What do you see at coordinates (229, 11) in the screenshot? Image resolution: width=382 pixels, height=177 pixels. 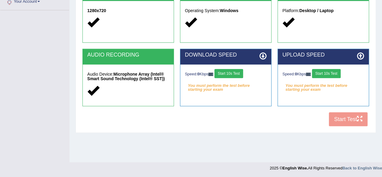 I see `strong: Windows` at bounding box center [229, 11].